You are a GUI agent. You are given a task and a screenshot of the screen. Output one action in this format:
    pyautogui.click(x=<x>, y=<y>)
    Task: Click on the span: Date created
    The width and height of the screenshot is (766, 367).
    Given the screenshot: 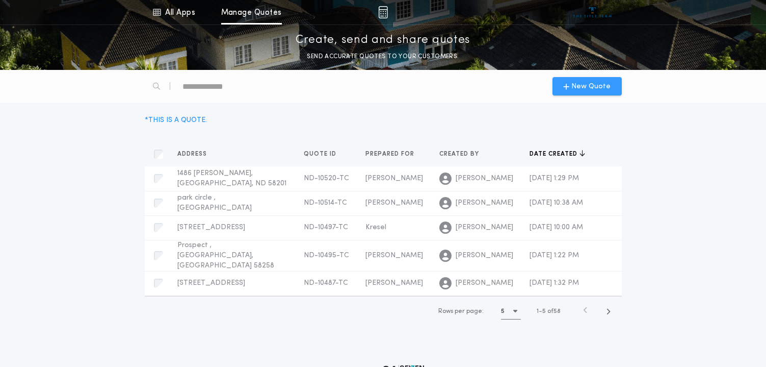 What is the action you would take?
    pyautogui.click(x=555, y=154)
    